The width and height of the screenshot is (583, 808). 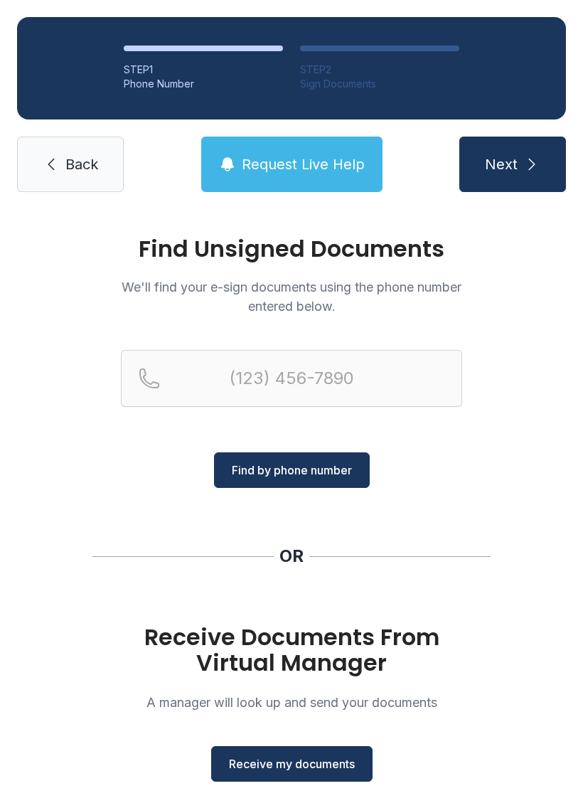 I want to click on span: Next, so click(x=502, y=164).